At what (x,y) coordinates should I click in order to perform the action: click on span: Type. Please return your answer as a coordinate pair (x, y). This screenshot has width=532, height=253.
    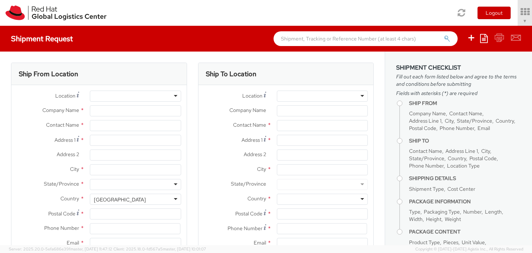
    Looking at the image, I should click on (414, 212).